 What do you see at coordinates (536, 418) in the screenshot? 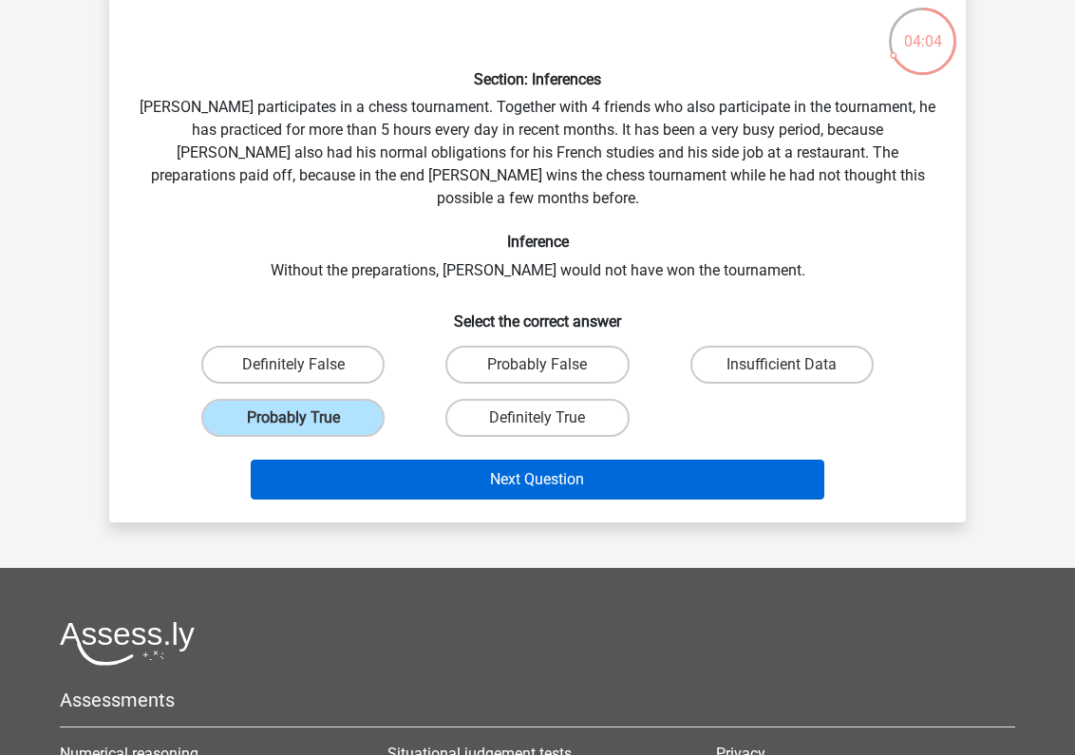
I see `label: Definitely True` at bounding box center [536, 418].